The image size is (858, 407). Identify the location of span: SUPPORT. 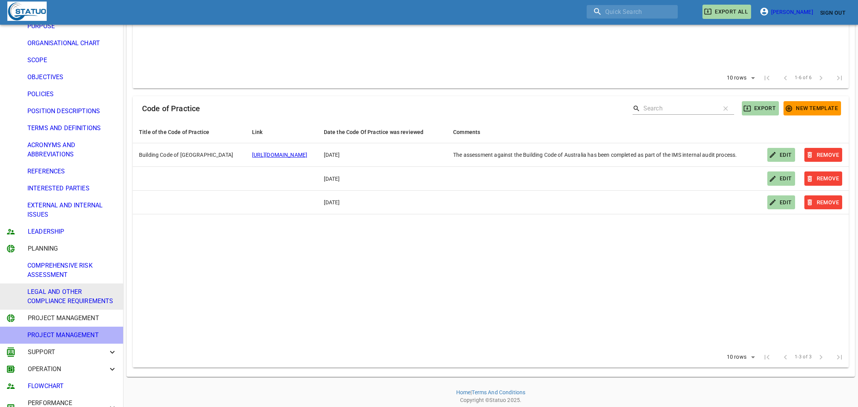
(68, 352).